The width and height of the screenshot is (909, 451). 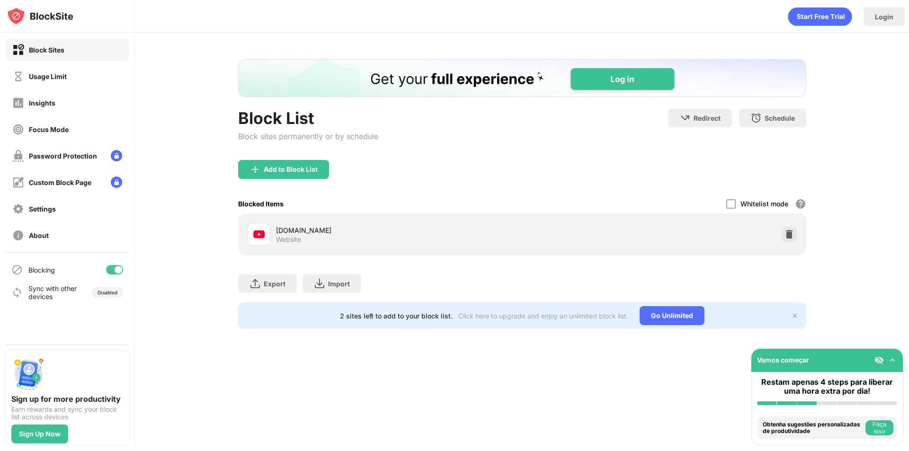 What do you see at coordinates (40, 434) in the screenshot?
I see `div: Sign Up Now` at bounding box center [40, 434].